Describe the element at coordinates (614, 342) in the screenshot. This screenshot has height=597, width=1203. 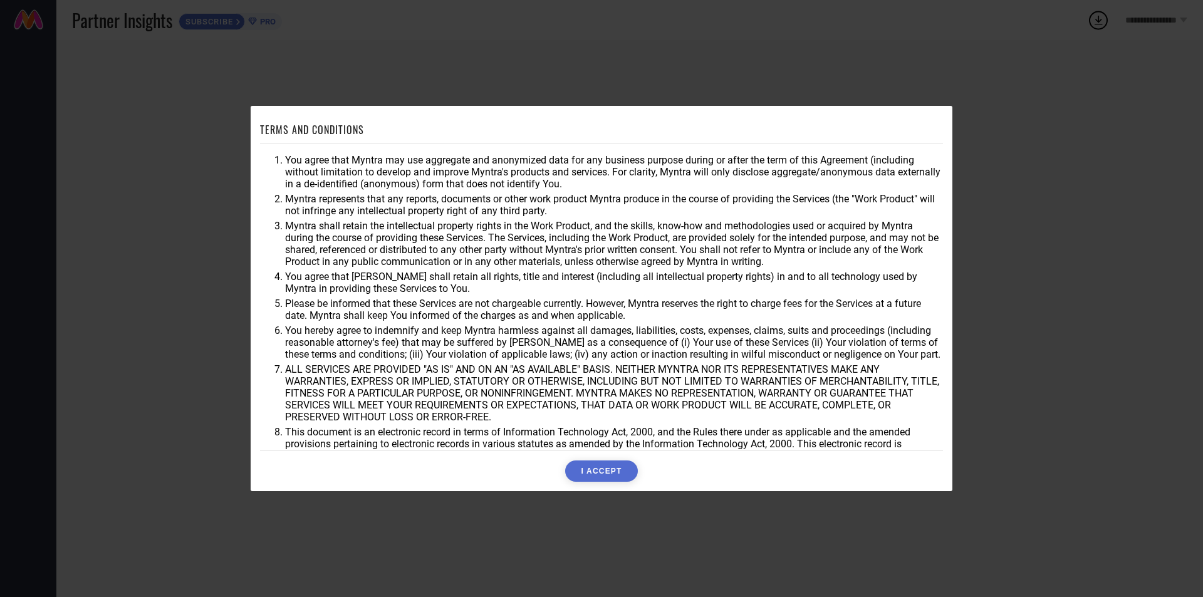
I see `li: You hereby agree to indemnify and keep Myntra harmless against all damages, liabilities, costs, e...` at that location.